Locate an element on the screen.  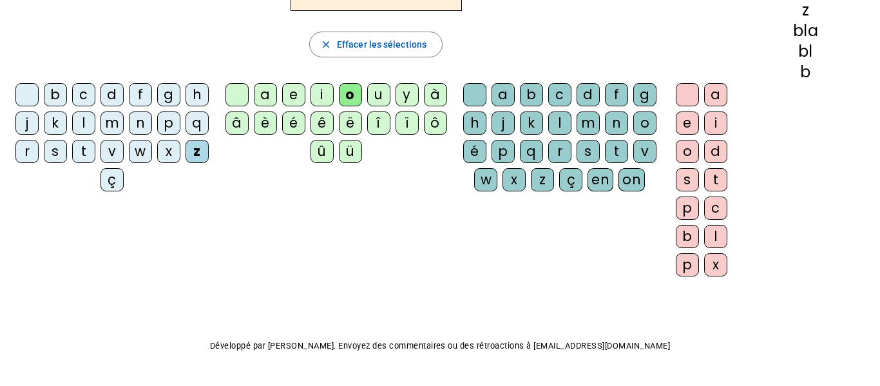
div: û is located at coordinates (322, 151).